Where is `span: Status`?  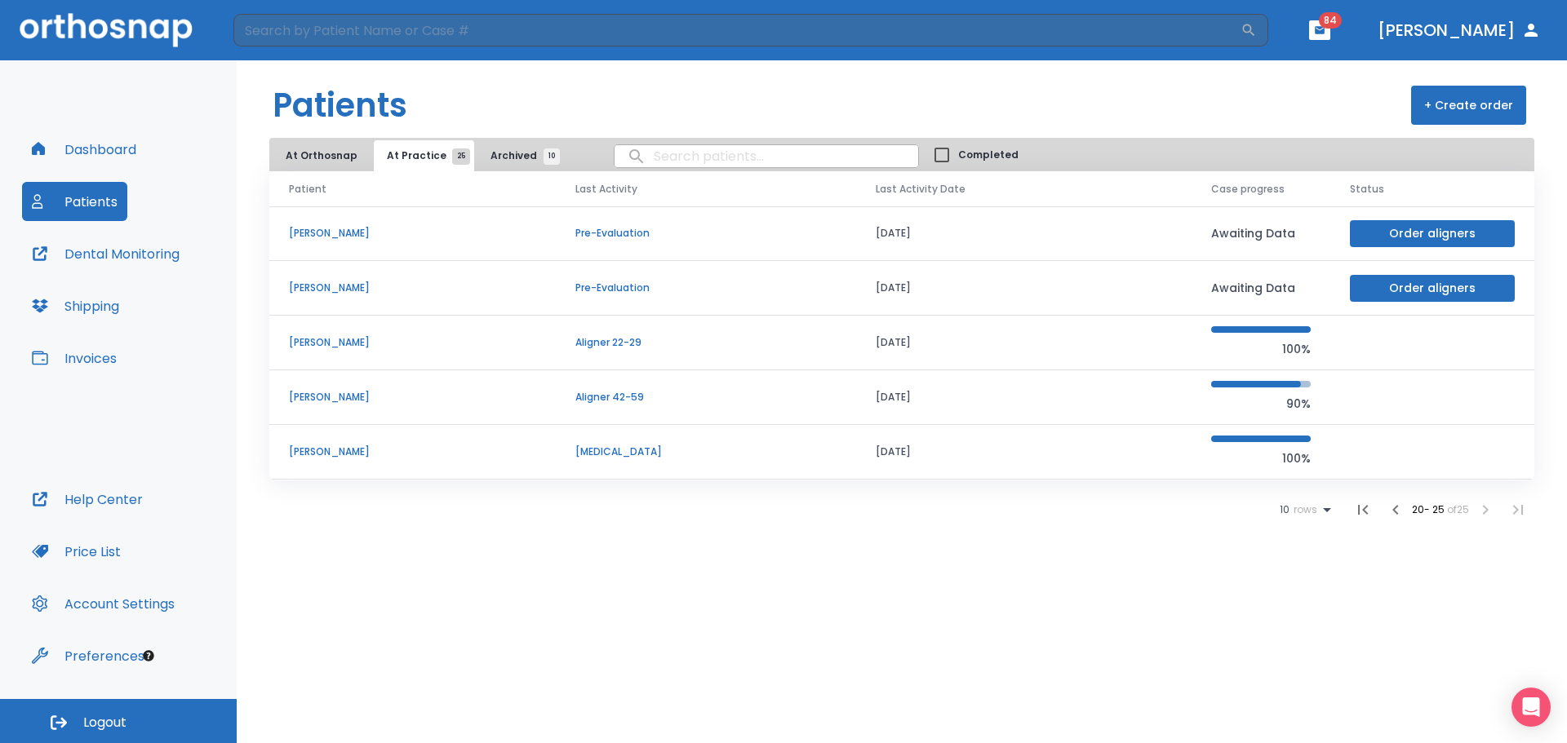
span: Status is located at coordinates (1367, 189).